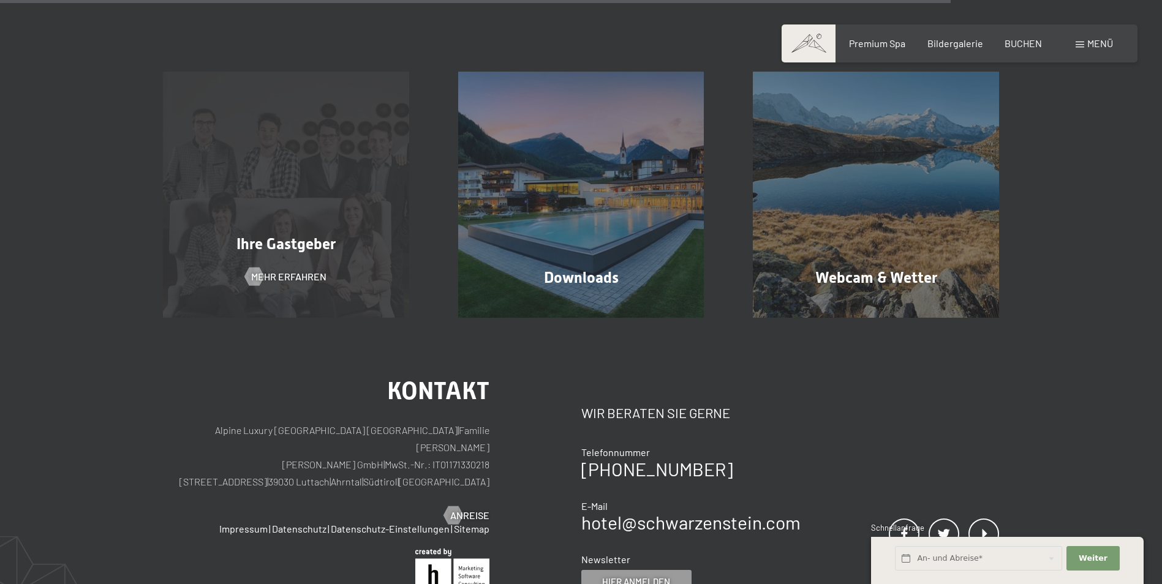 The width and height of the screenshot is (1162, 584). Describe the element at coordinates (606, 559) in the screenshot. I see `span: Newsletter` at that location.